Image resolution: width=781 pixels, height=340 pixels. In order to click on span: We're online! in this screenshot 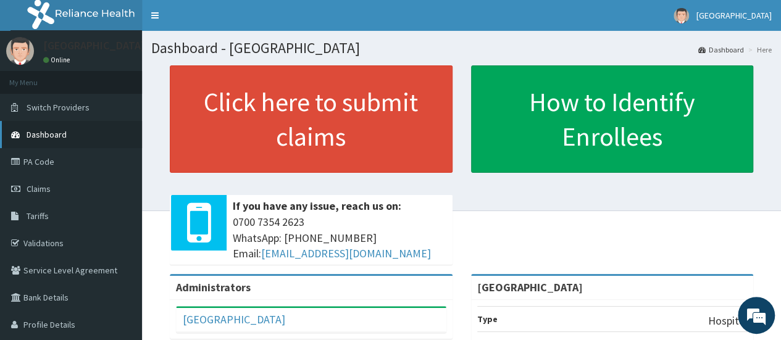, I will do `click(121, 157)`.